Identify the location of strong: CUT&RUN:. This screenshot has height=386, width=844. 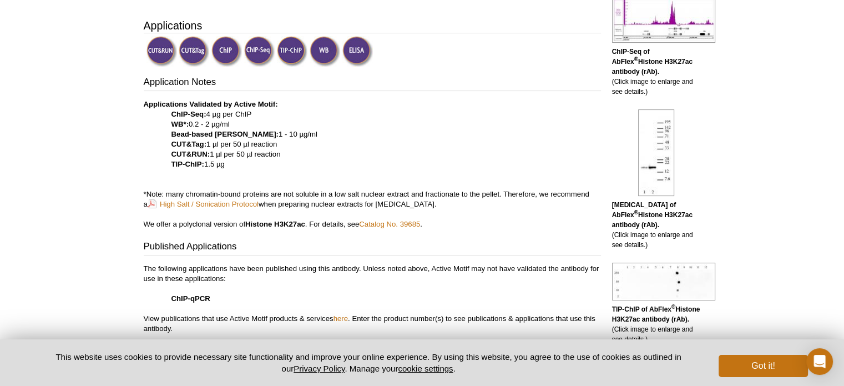
(191, 154).